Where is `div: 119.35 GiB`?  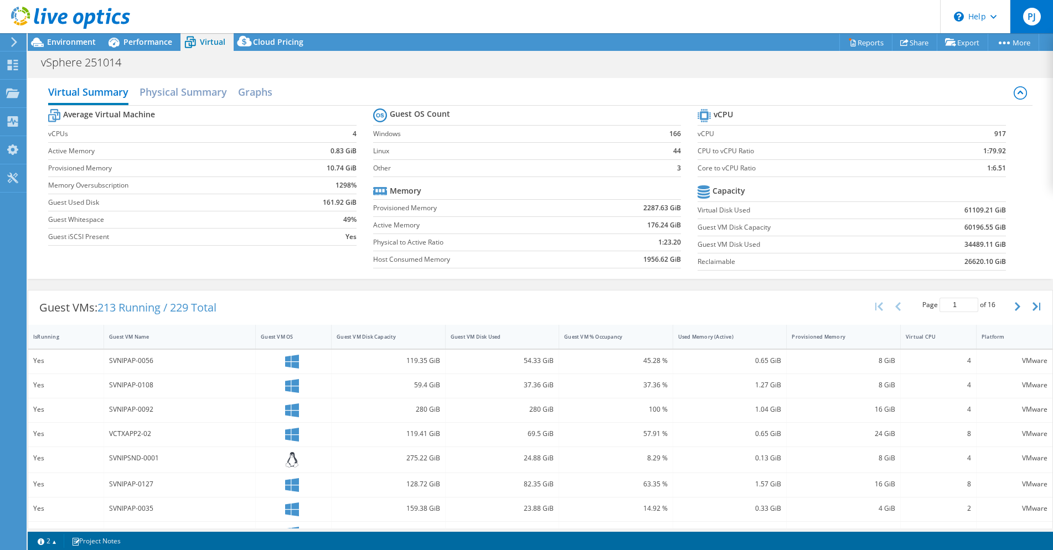
div: 119.35 GiB is located at coordinates (388, 361).